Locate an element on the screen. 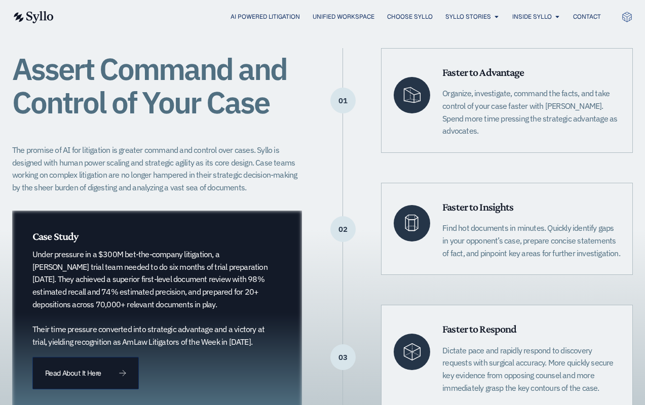  nav: Menu is located at coordinates (337, 17).